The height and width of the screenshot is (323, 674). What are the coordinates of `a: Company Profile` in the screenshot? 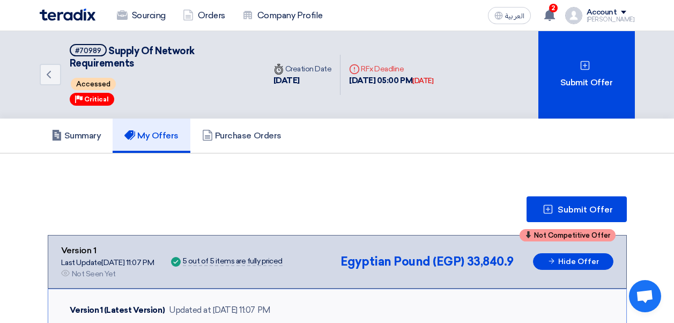 It's located at (283, 16).